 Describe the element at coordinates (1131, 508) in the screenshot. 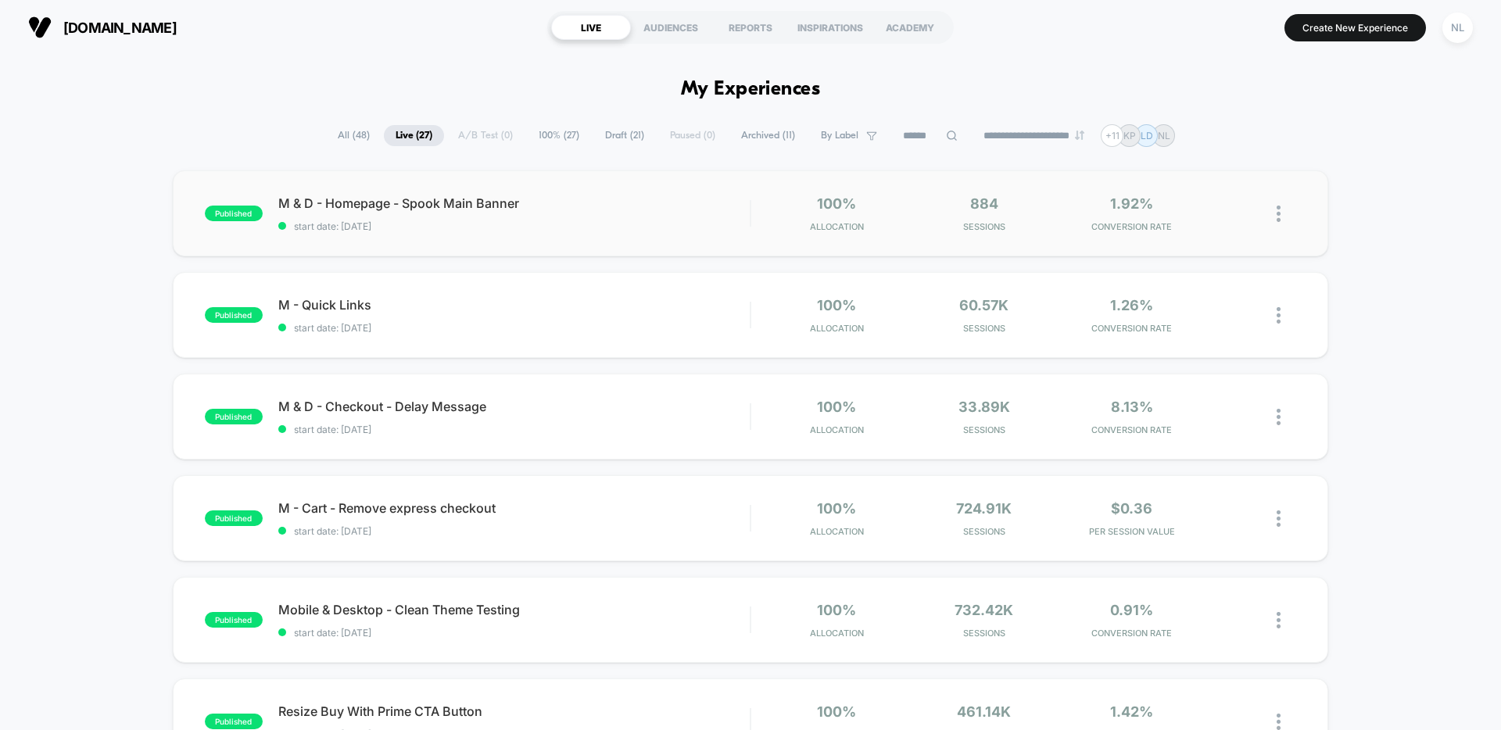

I see `span: $0.36` at that location.